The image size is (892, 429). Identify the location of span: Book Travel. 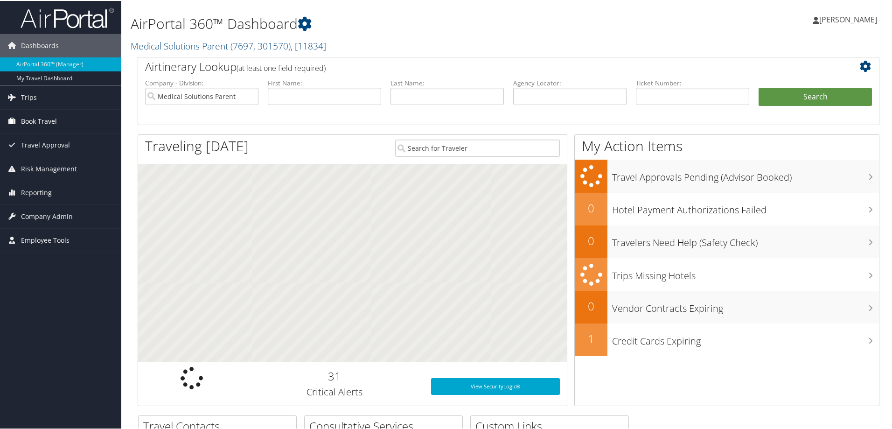
(39, 120).